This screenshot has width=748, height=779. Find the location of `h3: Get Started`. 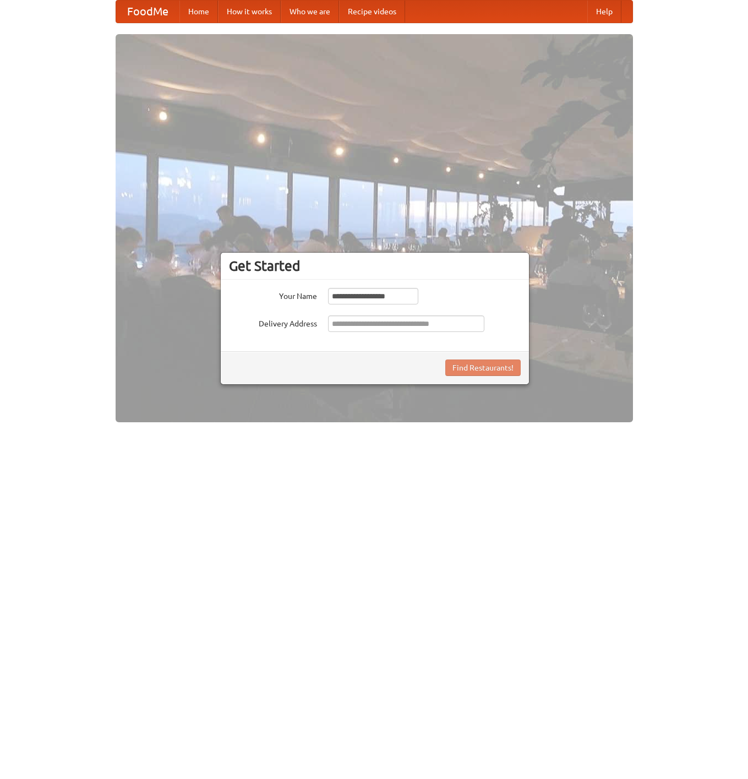

h3: Get Started is located at coordinates (375, 266).